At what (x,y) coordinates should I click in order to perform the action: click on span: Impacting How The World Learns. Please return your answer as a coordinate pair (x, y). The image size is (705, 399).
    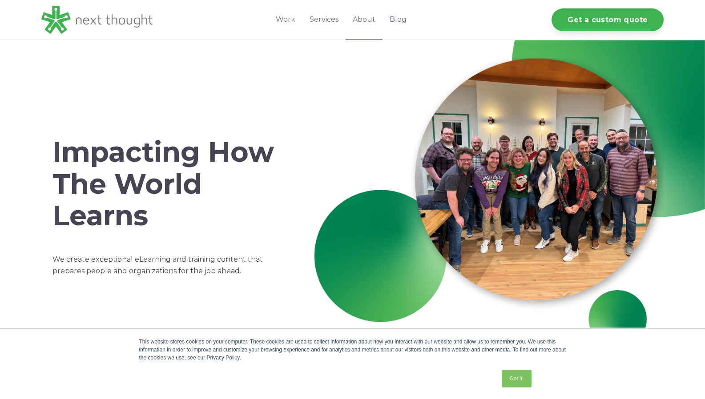
    Looking at the image, I should click on (163, 184).